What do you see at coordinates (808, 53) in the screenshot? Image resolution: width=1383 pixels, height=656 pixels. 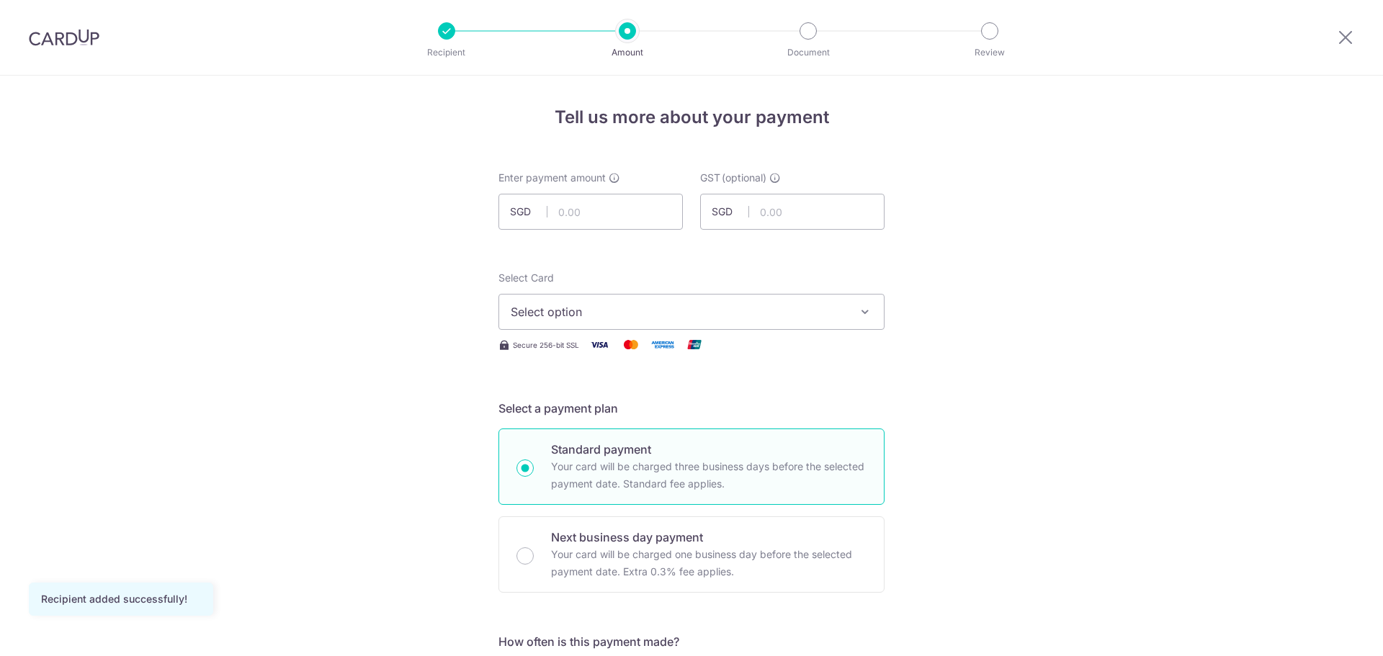 I see `p: Document` at bounding box center [808, 53].